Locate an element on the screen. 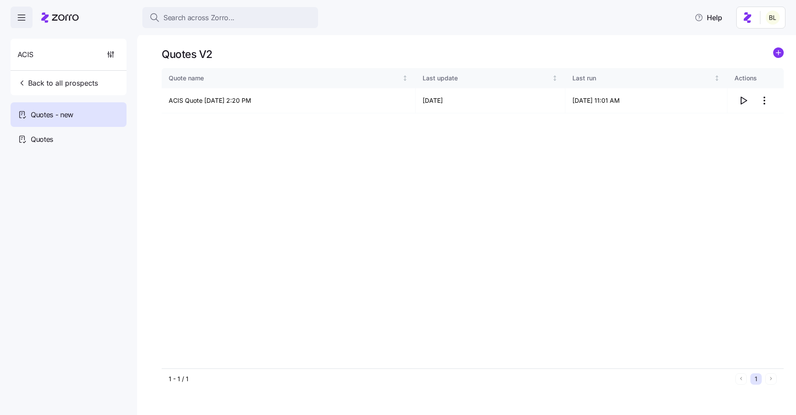  span: Search across Zorro... is located at coordinates (199, 18).